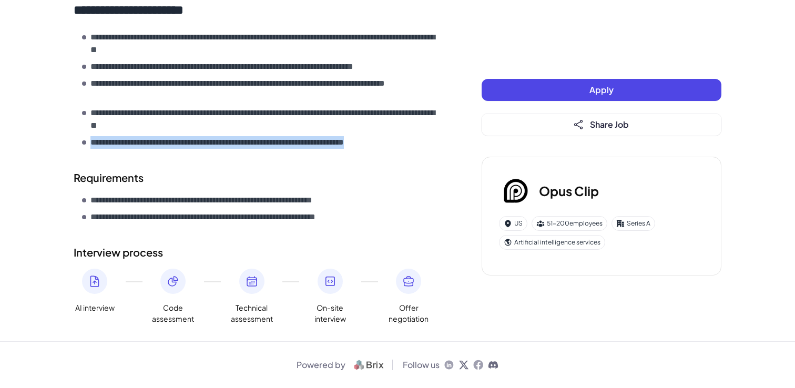 The image size is (795, 388). What do you see at coordinates (601, 125) in the screenshot?
I see `button: Share Job` at bounding box center [601, 125].